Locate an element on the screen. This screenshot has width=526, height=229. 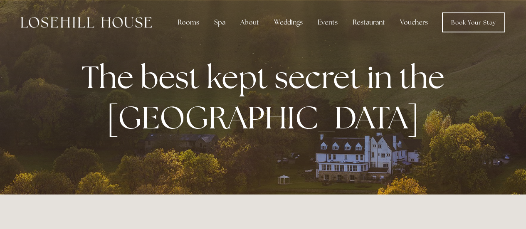
a: Vouchers is located at coordinates (414, 22).